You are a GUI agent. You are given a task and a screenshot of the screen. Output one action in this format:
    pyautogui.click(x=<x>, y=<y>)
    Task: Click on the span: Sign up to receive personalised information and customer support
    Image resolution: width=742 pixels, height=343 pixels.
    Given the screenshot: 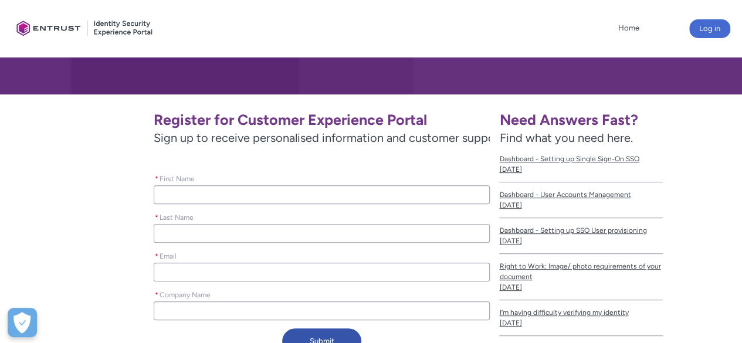 What is the action you would take?
    pyautogui.click(x=322, y=138)
    